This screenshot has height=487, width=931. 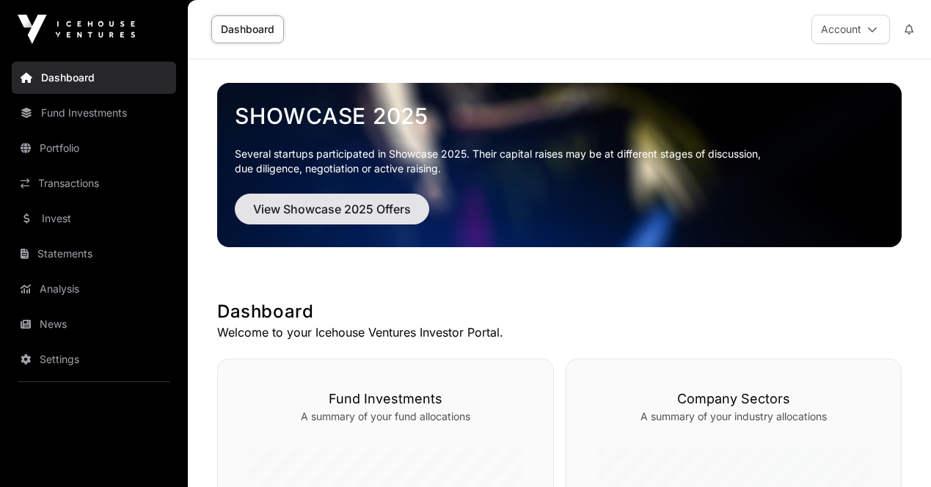 What do you see at coordinates (895, 452) in the screenshot?
I see `div: Chat Widget` at bounding box center [895, 452].